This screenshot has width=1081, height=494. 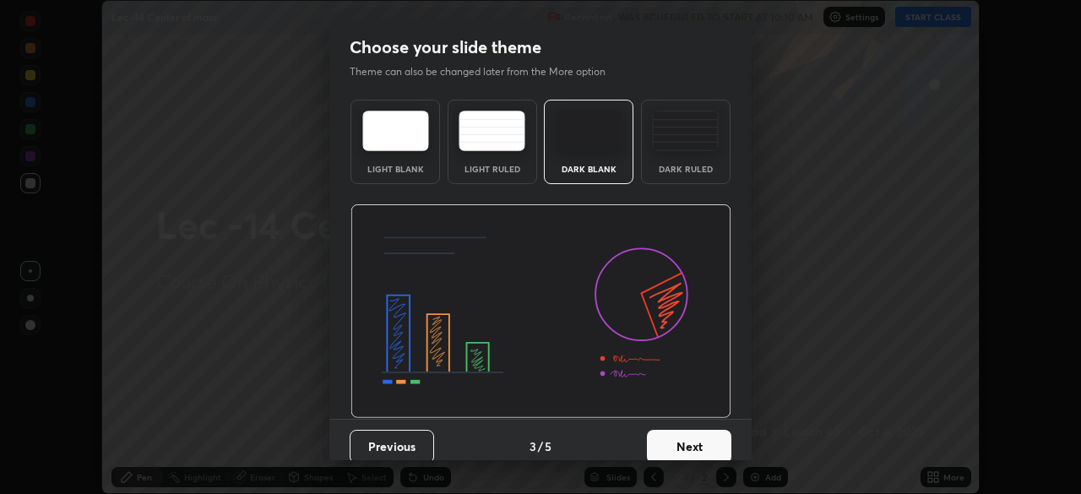 What do you see at coordinates (686, 169) in the screenshot?
I see `div: Dark Ruled` at bounding box center [686, 169].